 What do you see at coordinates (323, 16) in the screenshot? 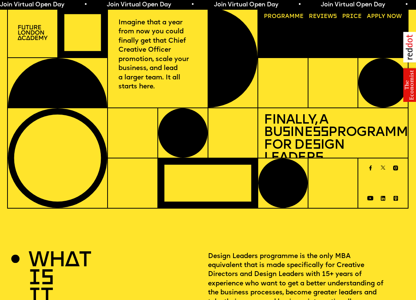
I see `a: Reviews` at bounding box center [323, 16].